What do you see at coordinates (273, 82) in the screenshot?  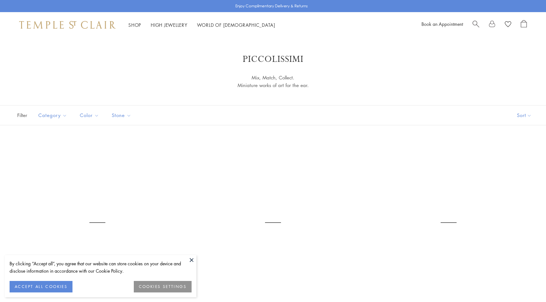 I see `p: Mix, Match, Collect. Miniature works of art for the ear.` at bounding box center [273, 82].